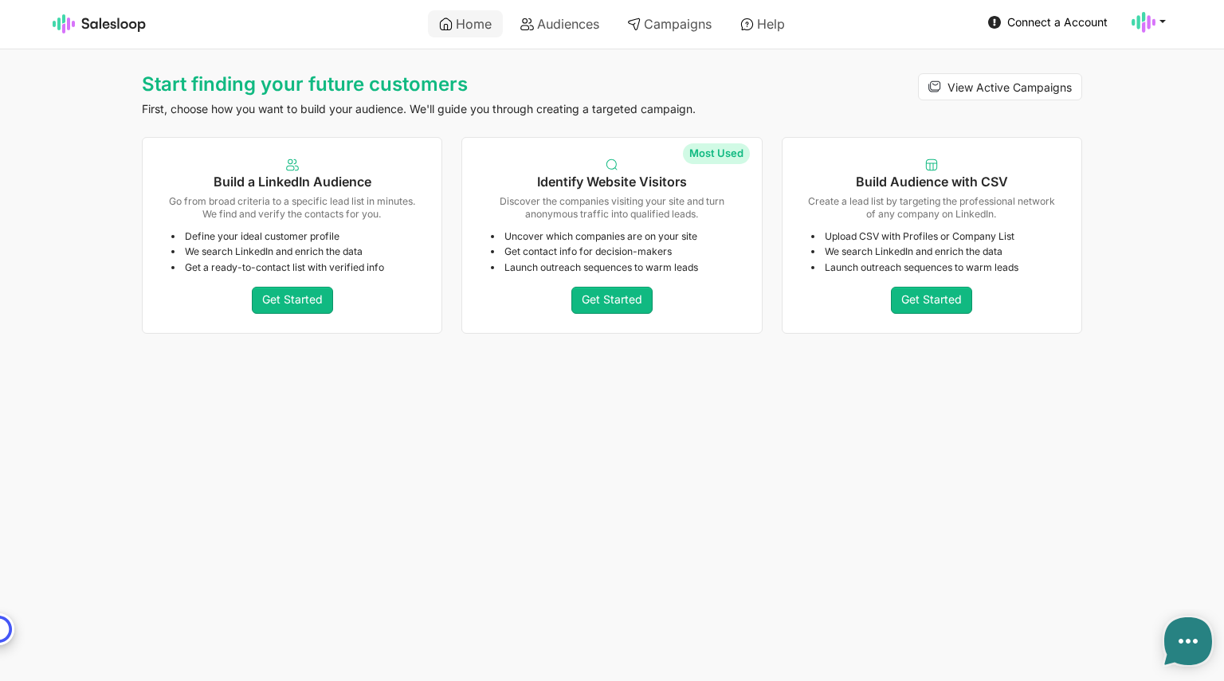 This screenshot has height=681, width=1224. I want to click on h1: Start finding your future customers, so click(452, 84).